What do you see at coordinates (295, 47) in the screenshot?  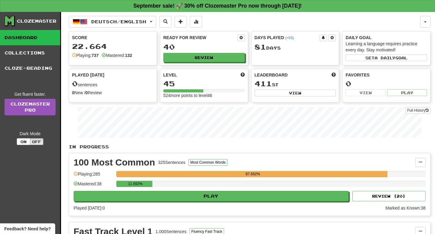 I see `div: Day s` at bounding box center [295, 47].